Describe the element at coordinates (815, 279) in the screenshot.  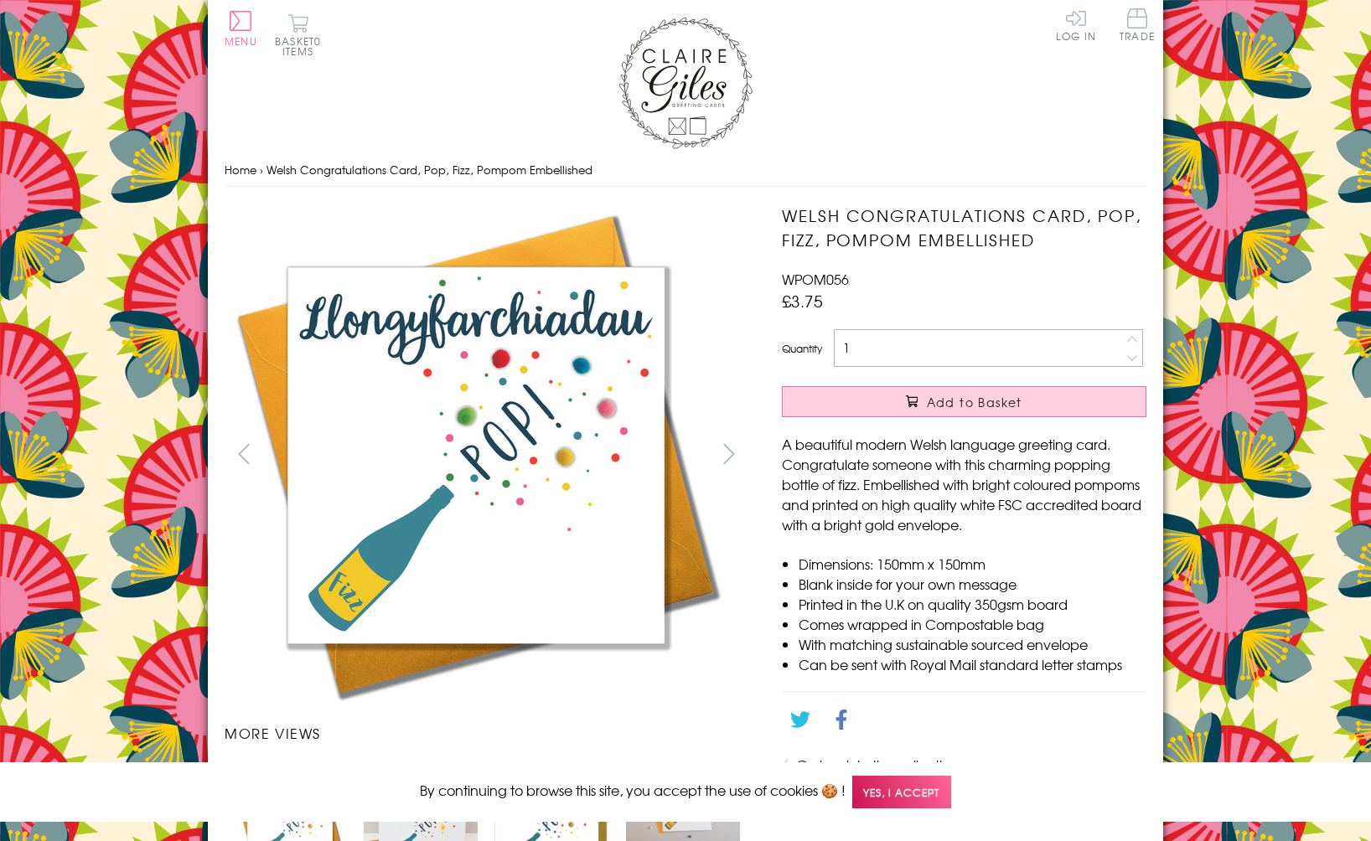
I see `span: WPOM056` at that location.